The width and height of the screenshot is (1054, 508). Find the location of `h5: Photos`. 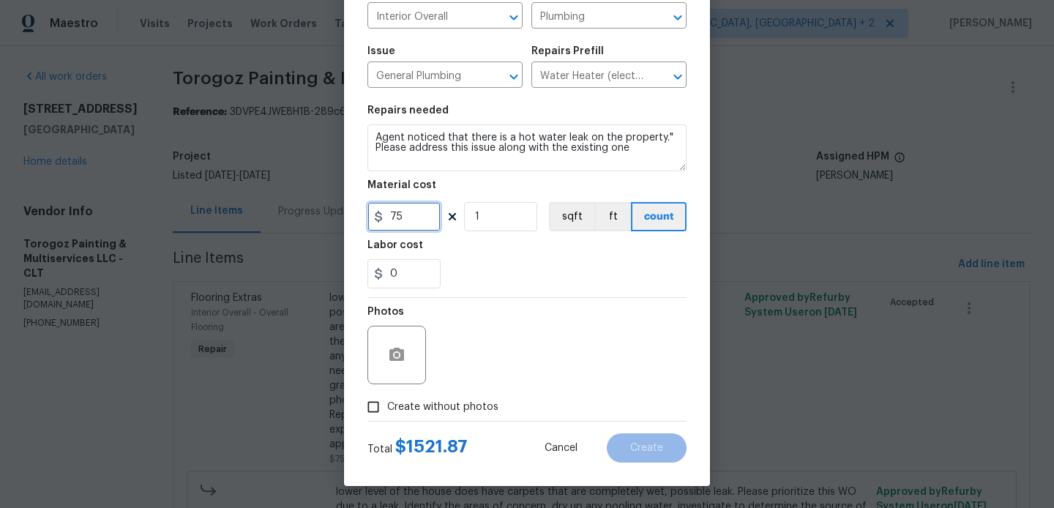

h5: Photos is located at coordinates (386, 312).